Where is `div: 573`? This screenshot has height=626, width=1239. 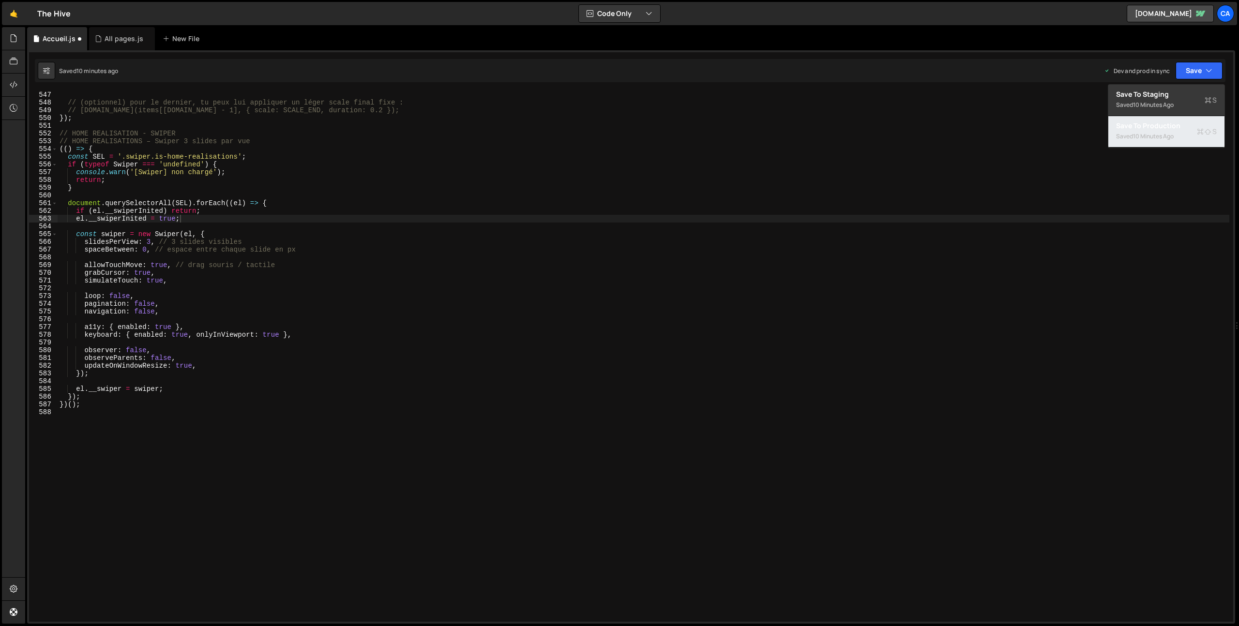
div: 573 is located at coordinates (43, 296).